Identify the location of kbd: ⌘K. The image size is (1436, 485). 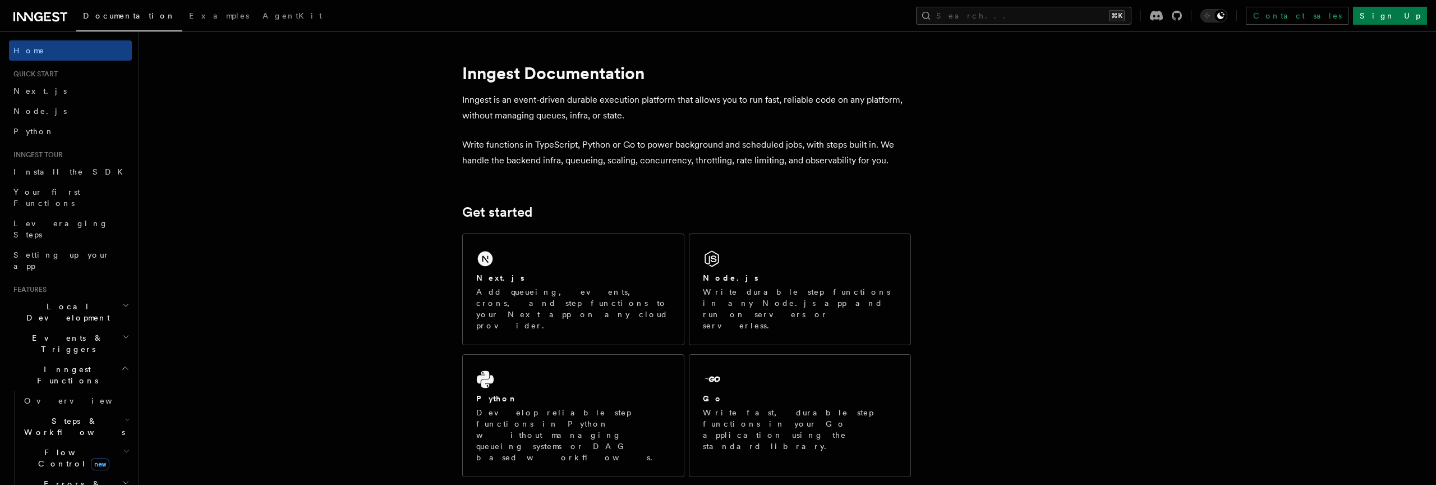
(1117, 16).